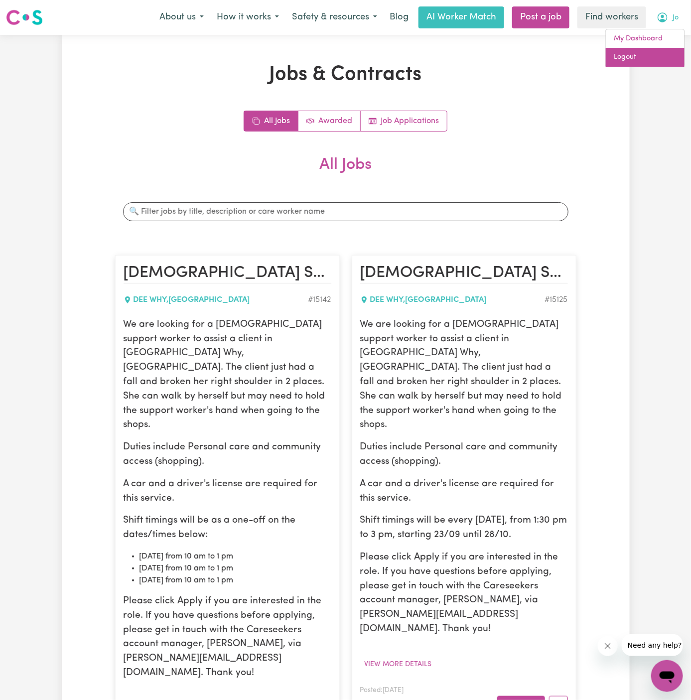 The height and width of the screenshot is (700, 691). I want to click on div: Job ID #15125, so click(556, 300).